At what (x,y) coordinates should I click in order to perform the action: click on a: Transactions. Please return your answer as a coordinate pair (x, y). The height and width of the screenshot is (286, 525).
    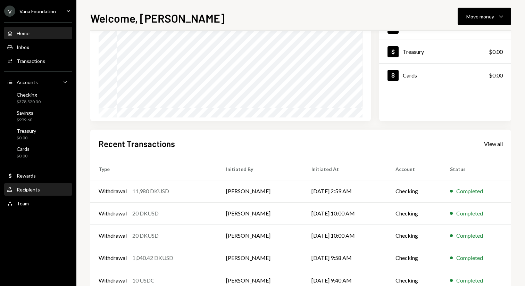
    Looking at the image, I should click on (38, 61).